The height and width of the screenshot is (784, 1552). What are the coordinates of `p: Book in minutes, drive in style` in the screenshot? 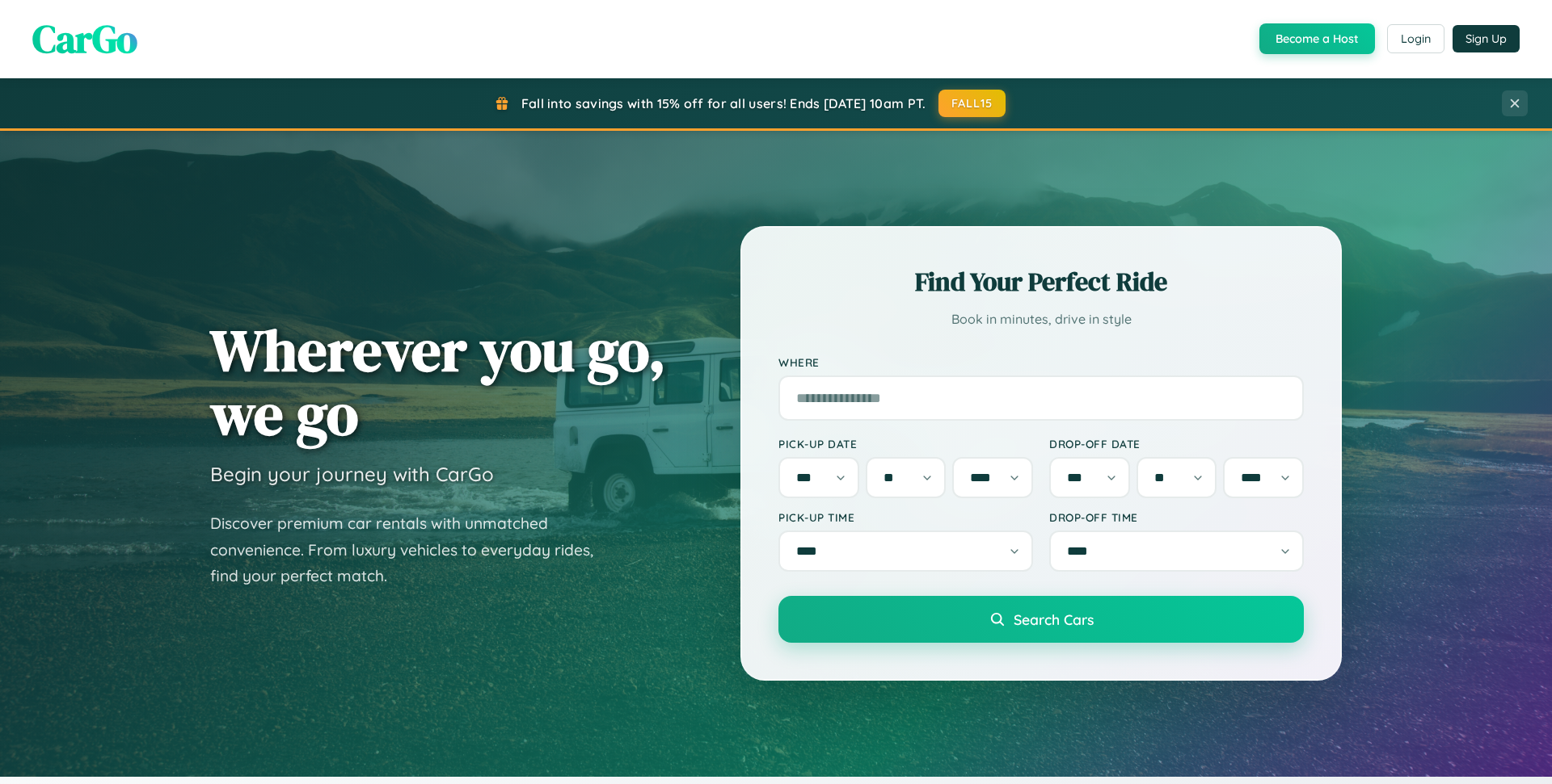 It's located at (1041, 319).